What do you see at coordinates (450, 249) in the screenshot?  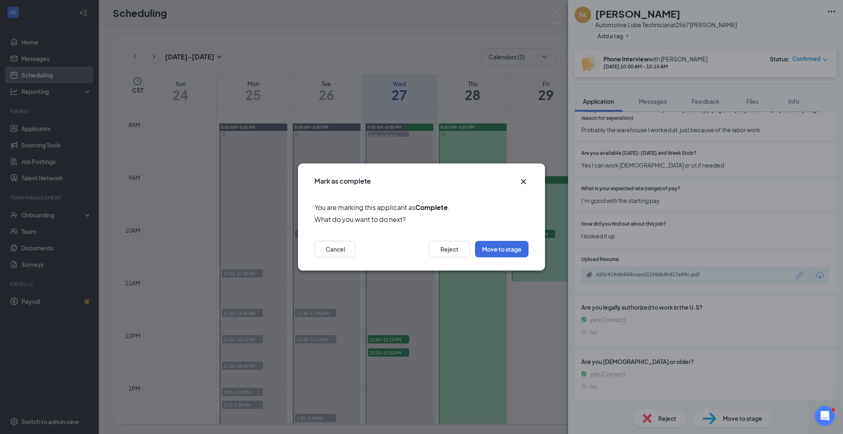 I see `button: Reject` at bounding box center [450, 249].